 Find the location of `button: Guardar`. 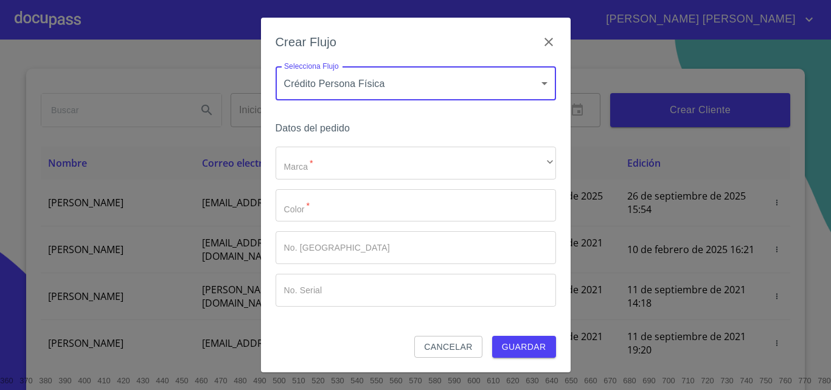

button: Guardar is located at coordinates (524, 347).